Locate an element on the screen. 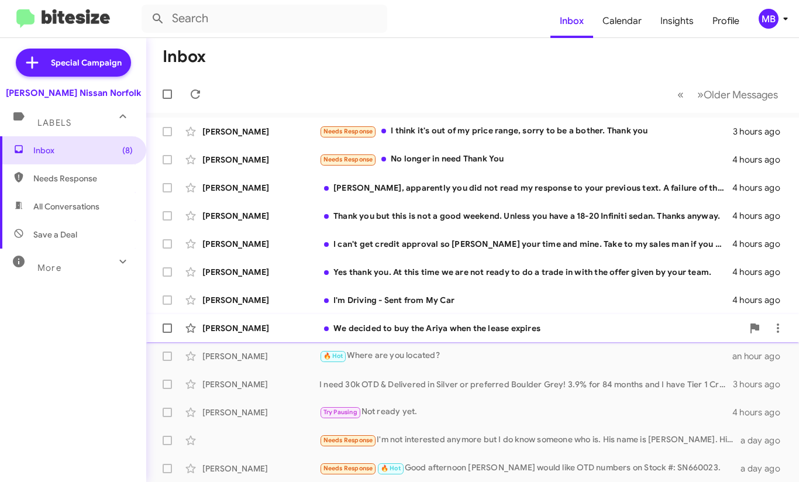 The height and width of the screenshot is (482, 799). span: Special Campaign is located at coordinates (86, 63).